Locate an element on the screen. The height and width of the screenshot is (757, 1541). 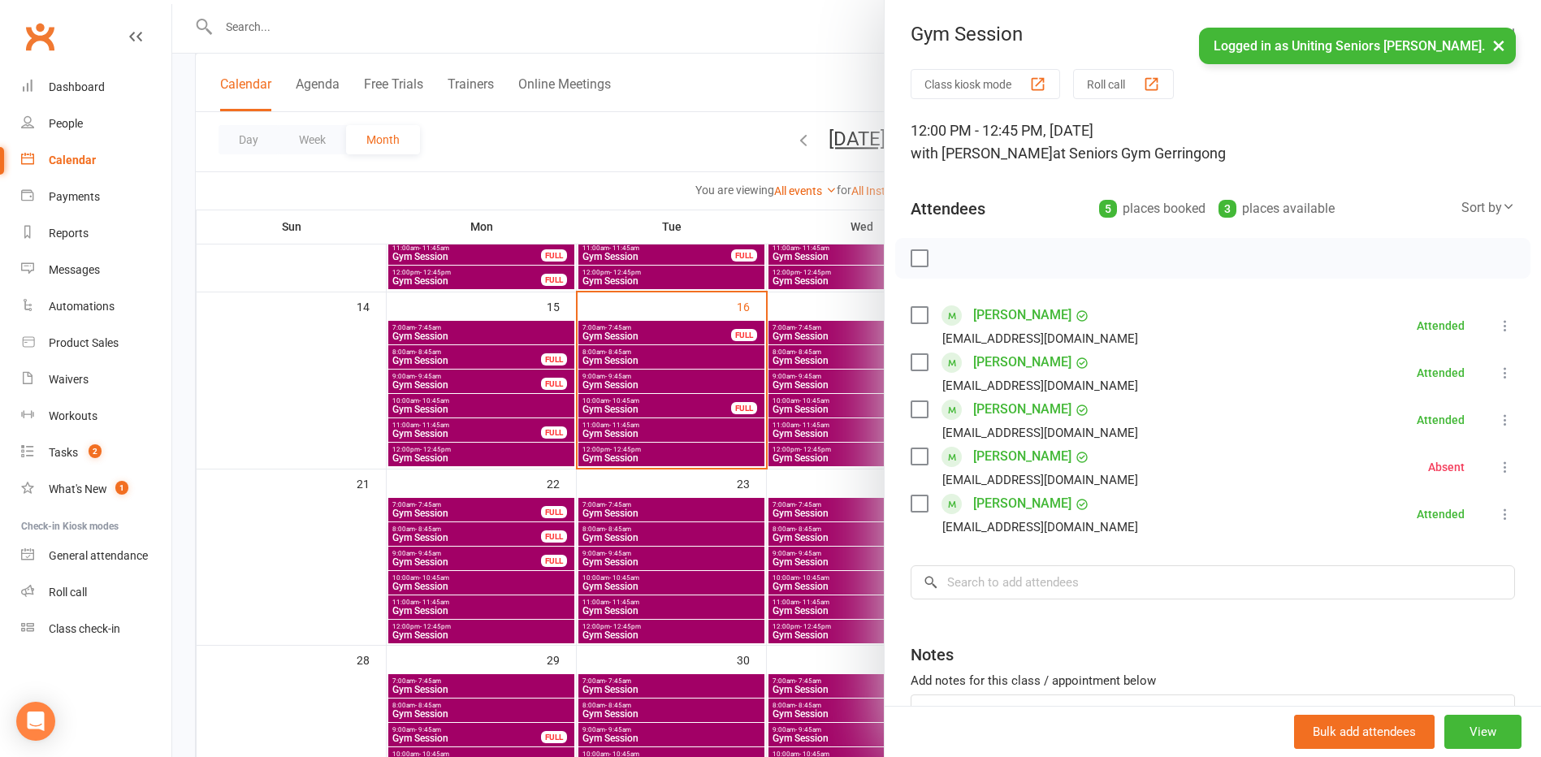
div: Notes is located at coordinates (932, 655).